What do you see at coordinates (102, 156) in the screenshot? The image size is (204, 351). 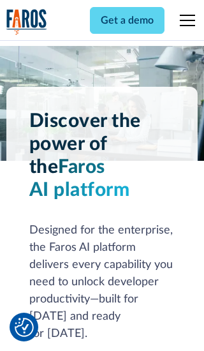 I see `h1: Discover the power of the` at bounding box center [102, 156].